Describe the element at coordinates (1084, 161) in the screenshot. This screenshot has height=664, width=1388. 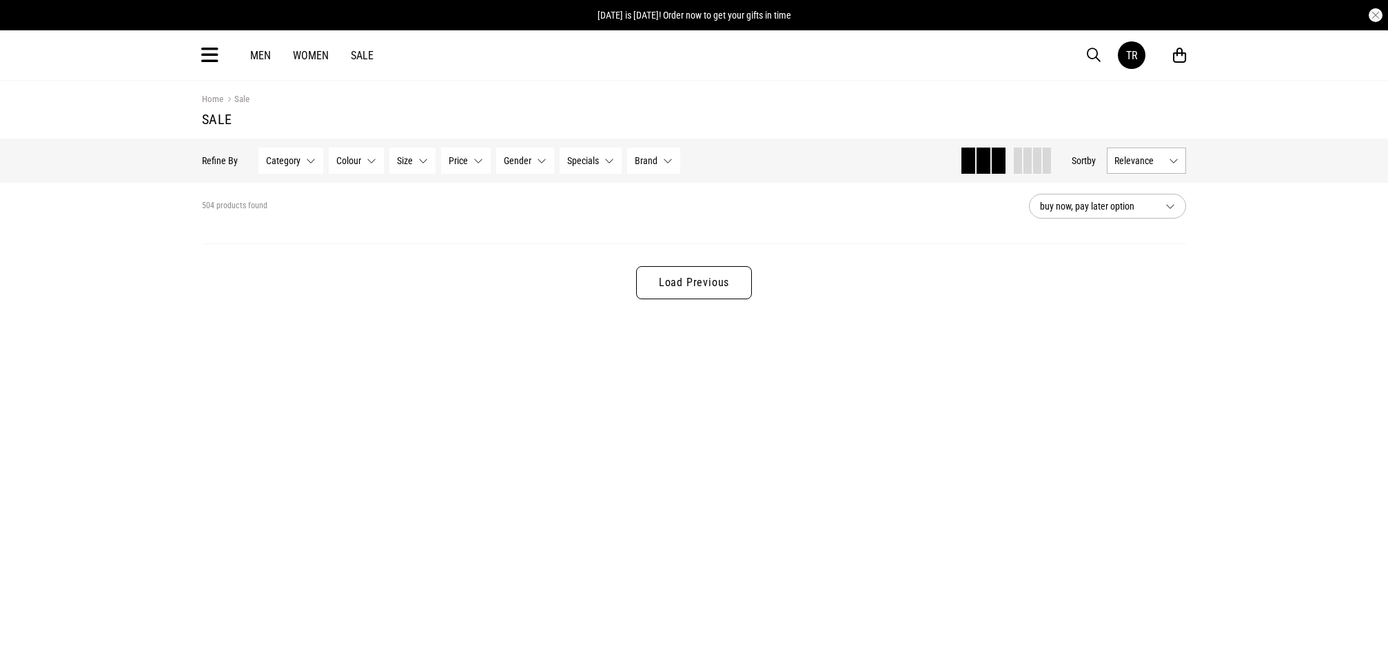
I see `button: Sortby` at that location.